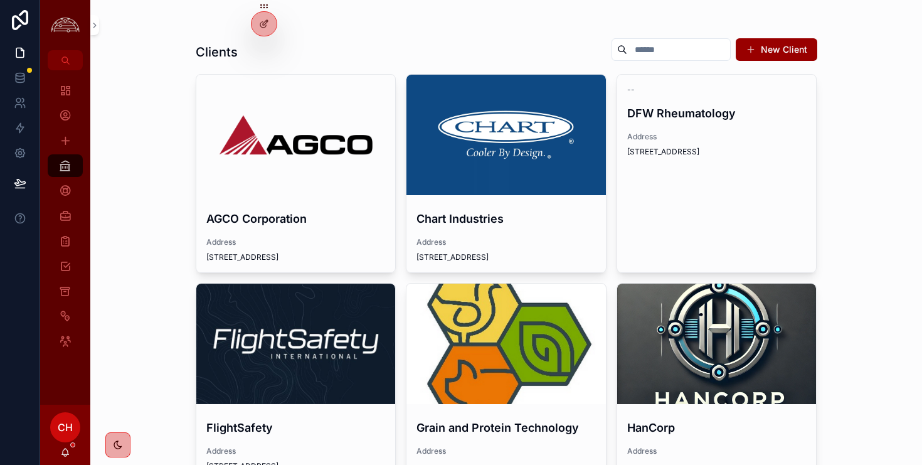  Describe the element at coordinates (506, 218) in the screenshot. I see `h4: Chart Industries` at that location.